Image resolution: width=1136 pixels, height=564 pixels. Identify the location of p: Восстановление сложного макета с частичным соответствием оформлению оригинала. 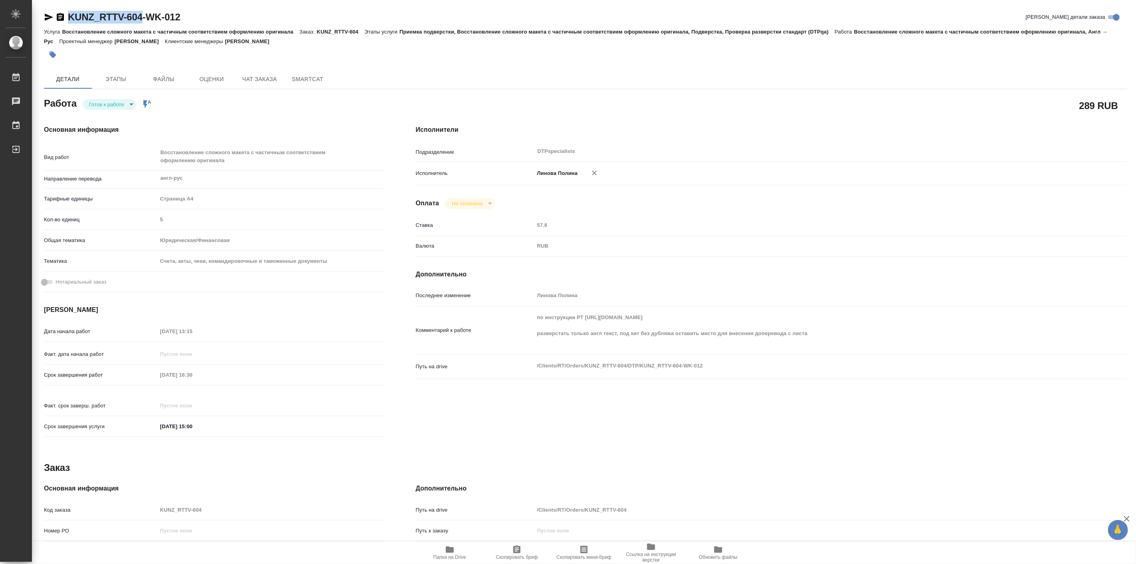
(181, 32).